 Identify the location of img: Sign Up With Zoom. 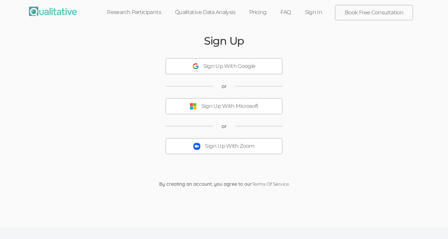
(196, 146).